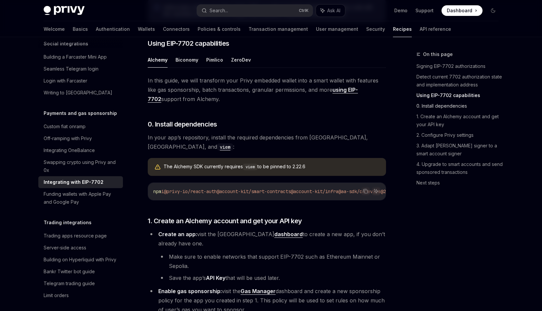  I want to click on div: Integrating OneBalance, so click(69, 150).